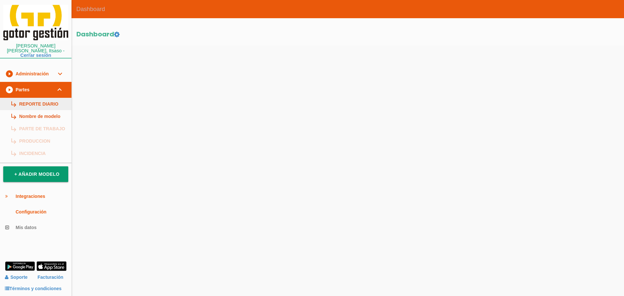 This screenshot has width=624, height=296. What do you see at coordinates (16, 277) in the screenshot?
I see `a: Soporte` at bounding box center [16, 277].